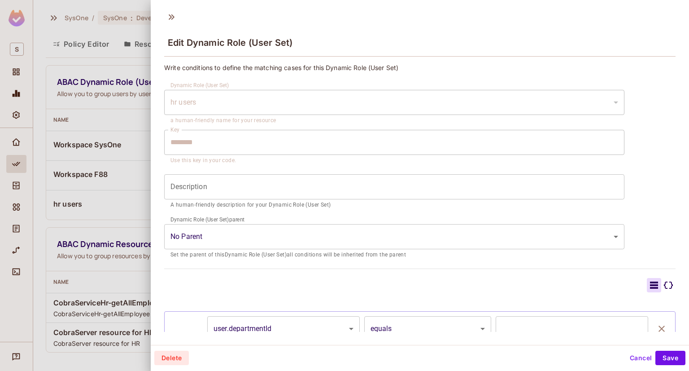  I want to click on span: Edit Dynamic Role (User Set), so click(230, 43).